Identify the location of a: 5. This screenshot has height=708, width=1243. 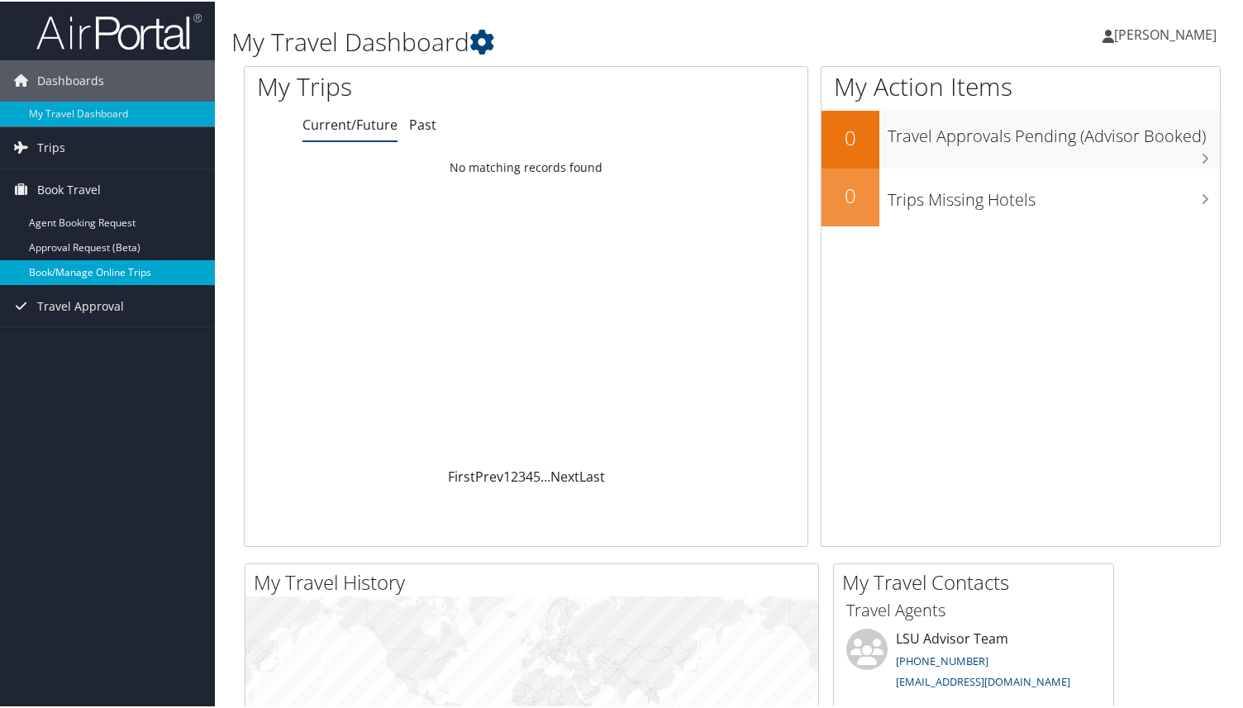
(536, 475).